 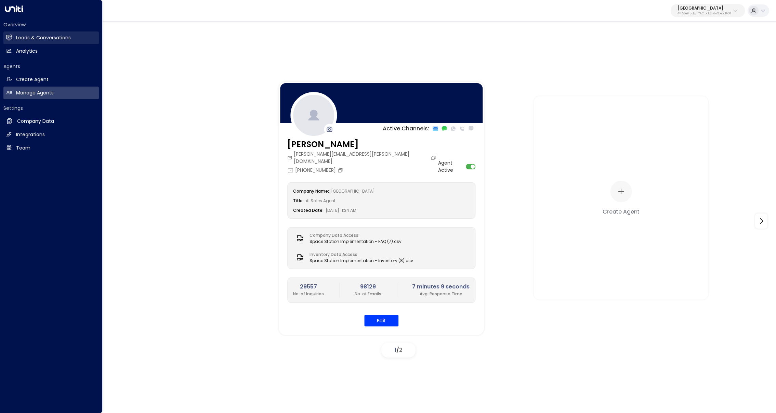 What do you see at coordinates (355, 241) in the screenshot?
I see `span: Space Station Implementation - FAQ (7).csv` at bounding box center [355, 241].